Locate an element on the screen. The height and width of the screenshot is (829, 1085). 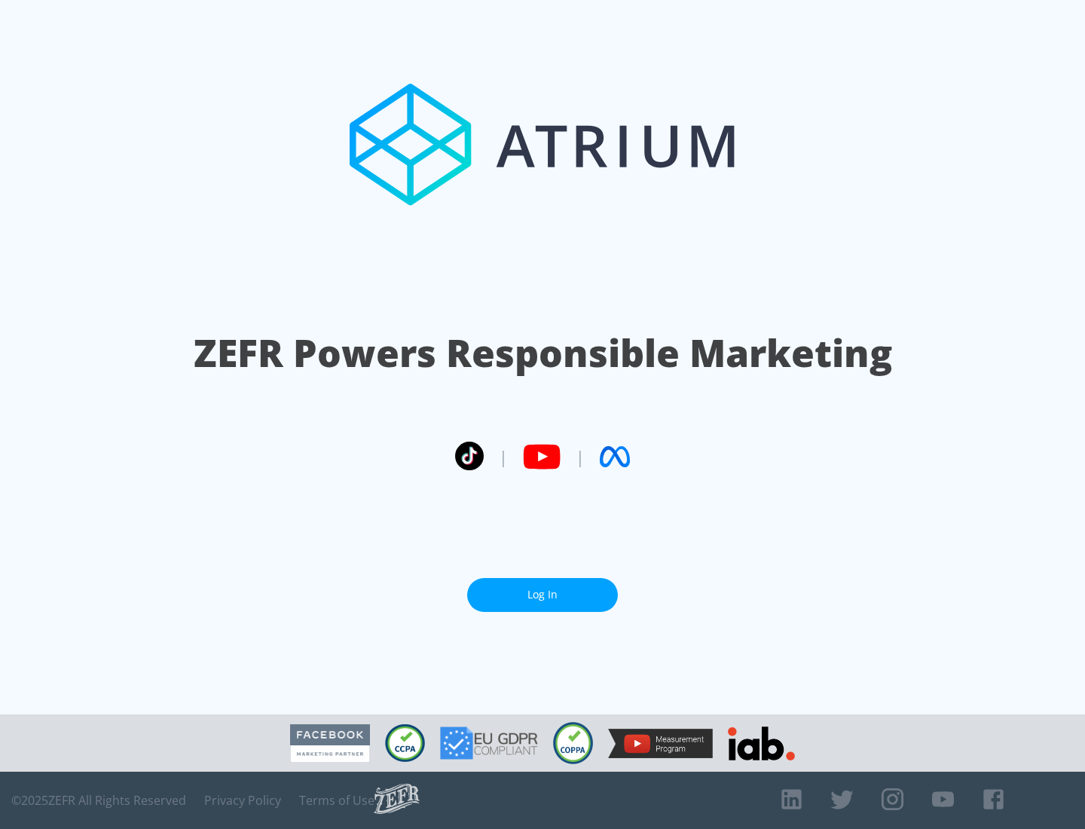
a: Terms of Use is located at coordinates (337, 801).